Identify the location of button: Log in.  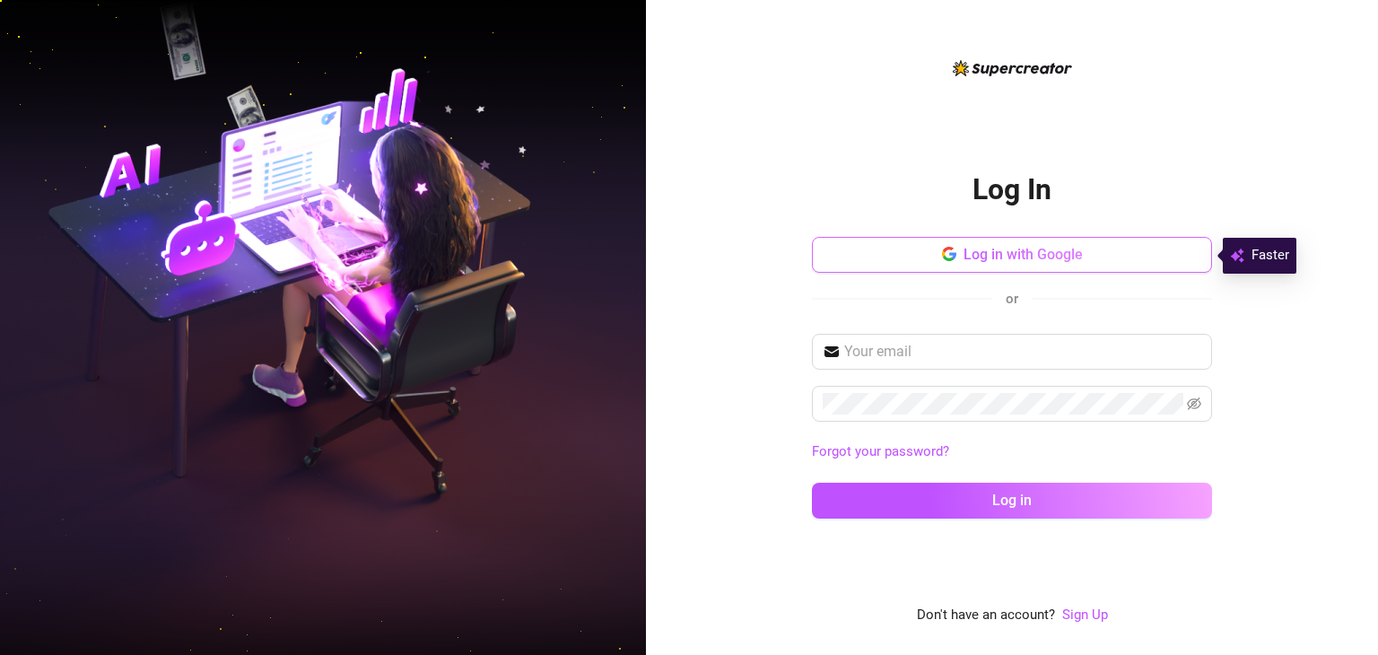
(1012, 500).